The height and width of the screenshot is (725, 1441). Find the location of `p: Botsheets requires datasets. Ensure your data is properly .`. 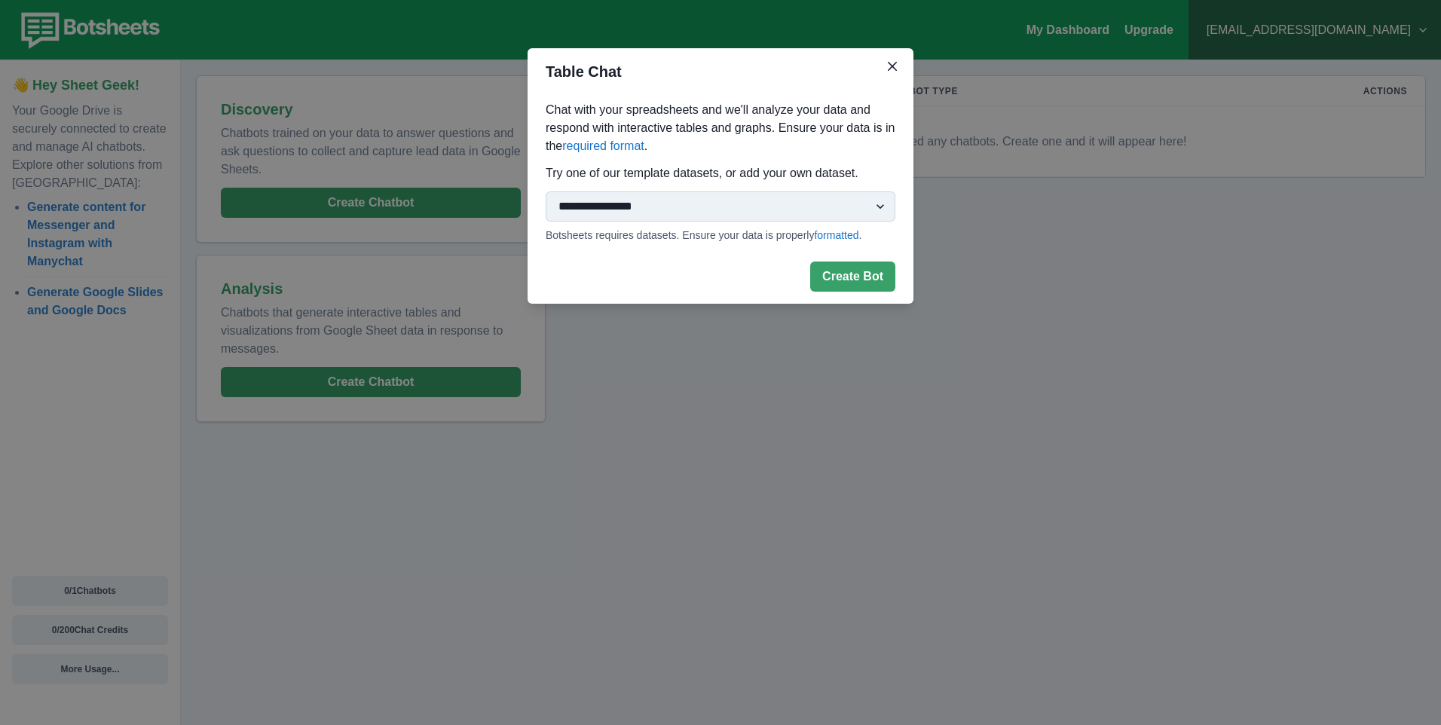

p: Botsheets requires datasets. Ensure your data is properly . is located at coordinates (720, 235).